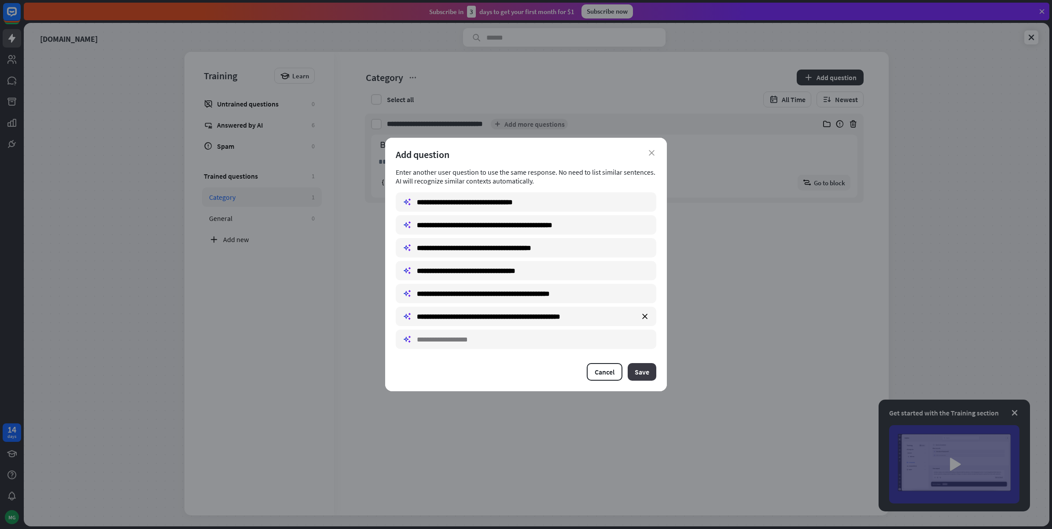  I want to click on div: Add question, so click(526, 155).